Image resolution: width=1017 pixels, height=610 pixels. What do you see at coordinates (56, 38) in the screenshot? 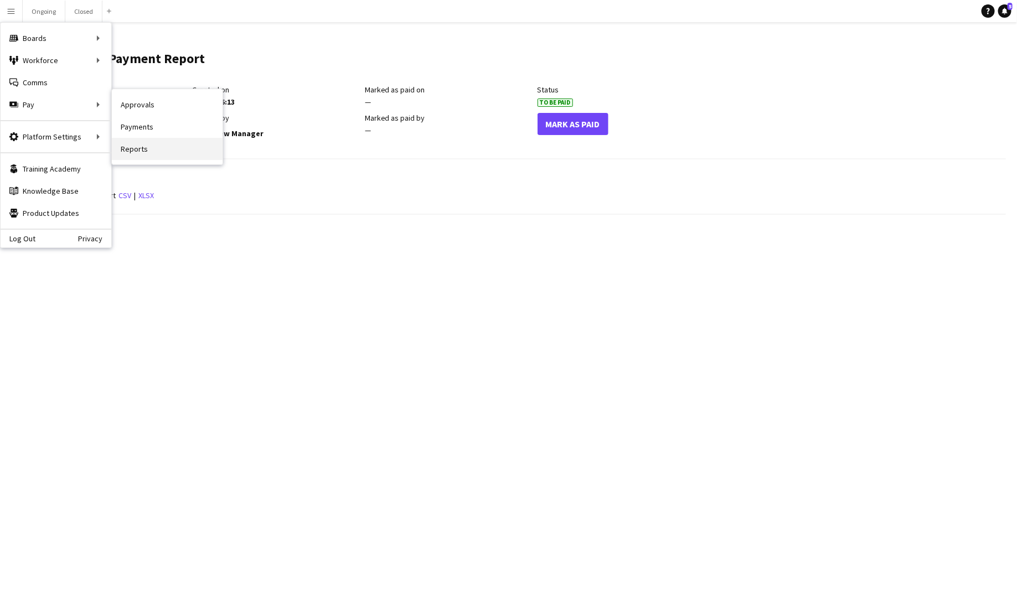
I see `div: Boards` at bounding box center [56, 38].